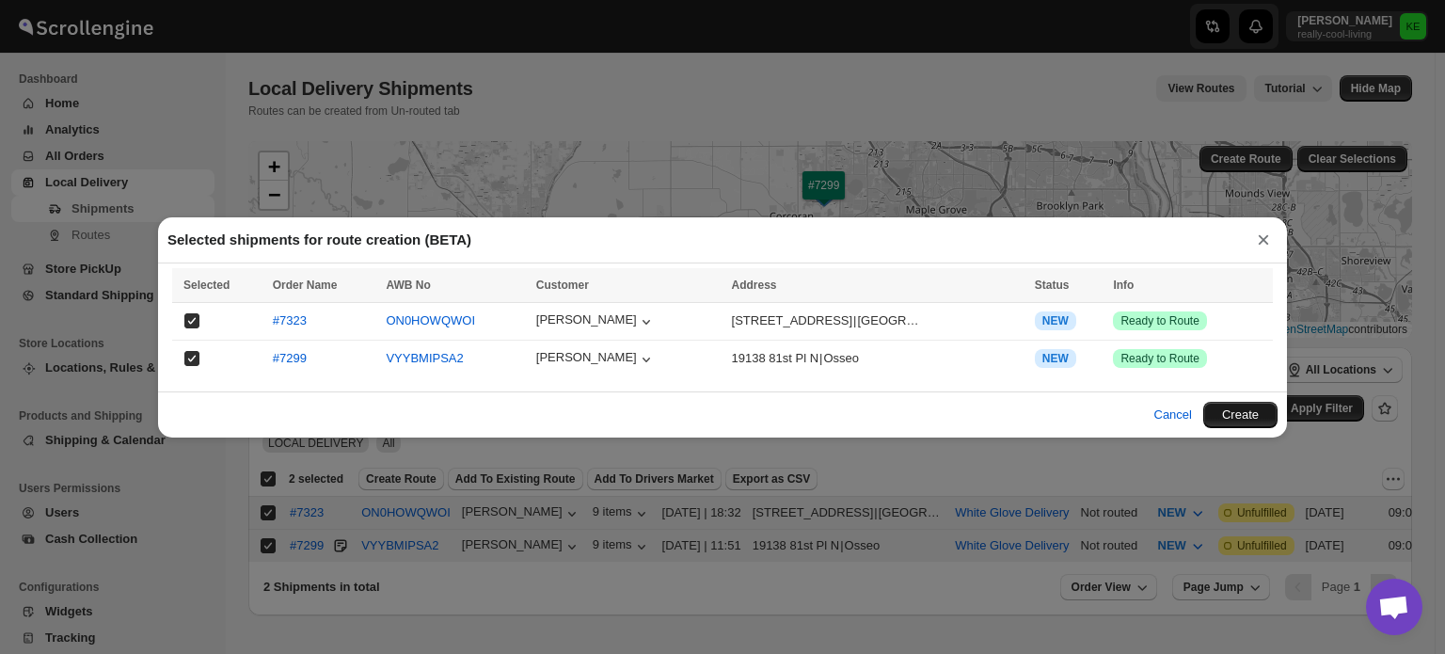  I want to click on span: Status, so click(1052, 285).